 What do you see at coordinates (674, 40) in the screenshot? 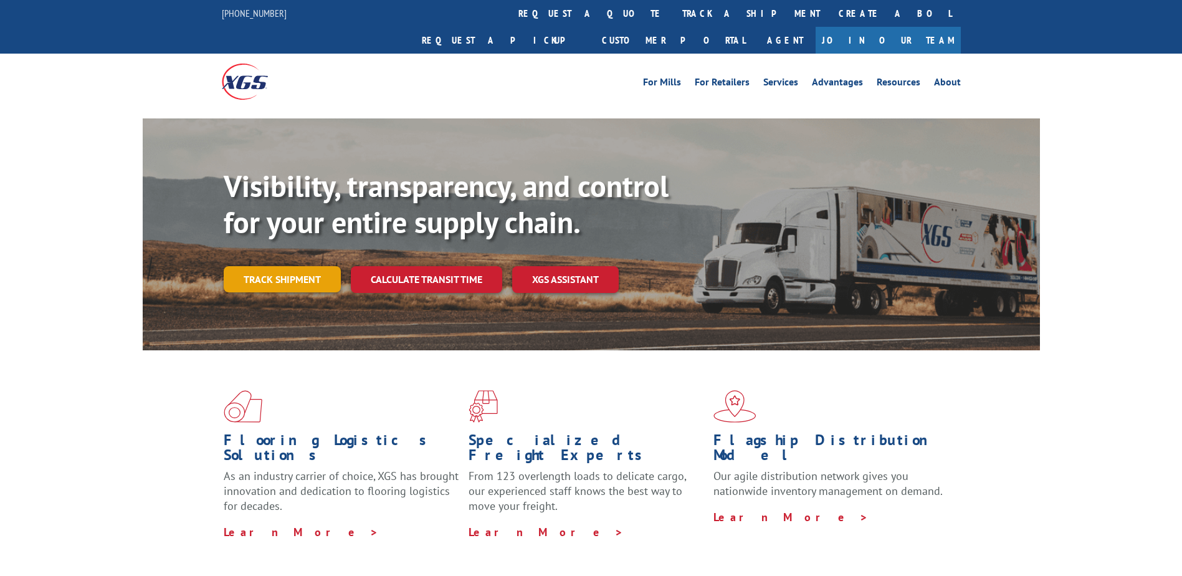
I see `a: Customer Portal` at bounding box center [674, 40].